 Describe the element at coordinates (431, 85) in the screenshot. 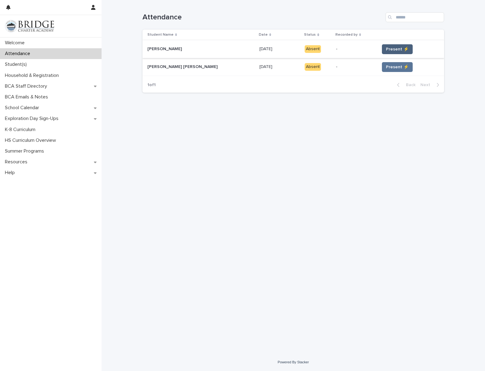

I see `button: Next` at that location.